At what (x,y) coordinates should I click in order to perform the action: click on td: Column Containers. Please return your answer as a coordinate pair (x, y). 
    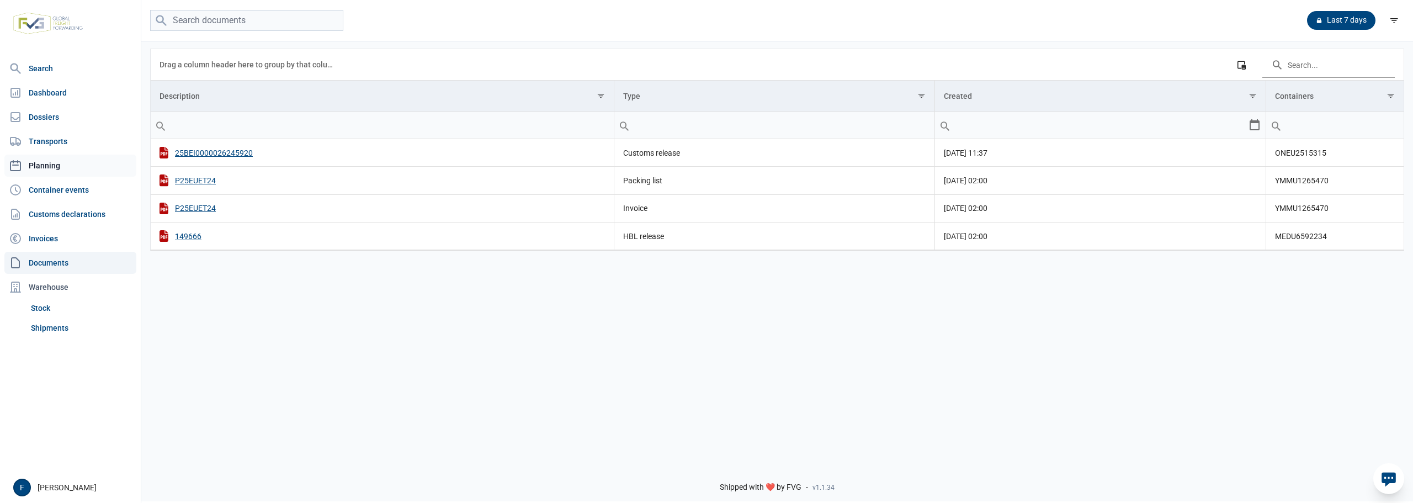
    Looking at the image, I should click on (1335, 96).